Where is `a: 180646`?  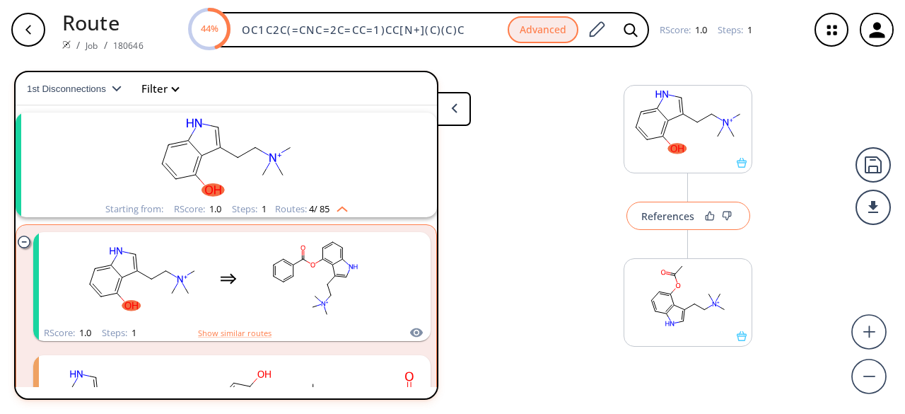
a: 180646 is located at coordinates (128, 45).